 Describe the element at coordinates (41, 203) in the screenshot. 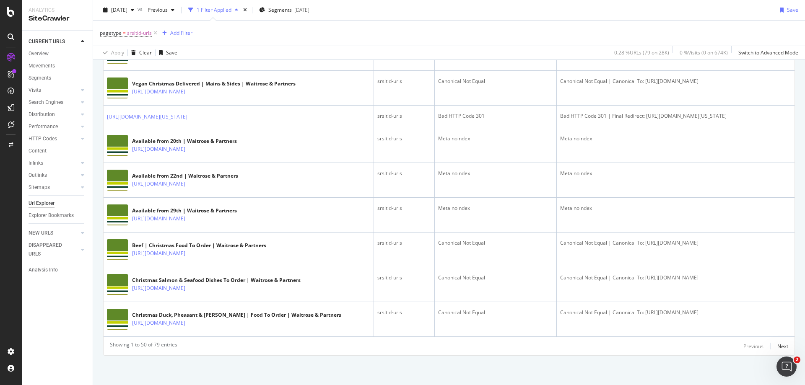

I see `div: Url Explorer` at that location.